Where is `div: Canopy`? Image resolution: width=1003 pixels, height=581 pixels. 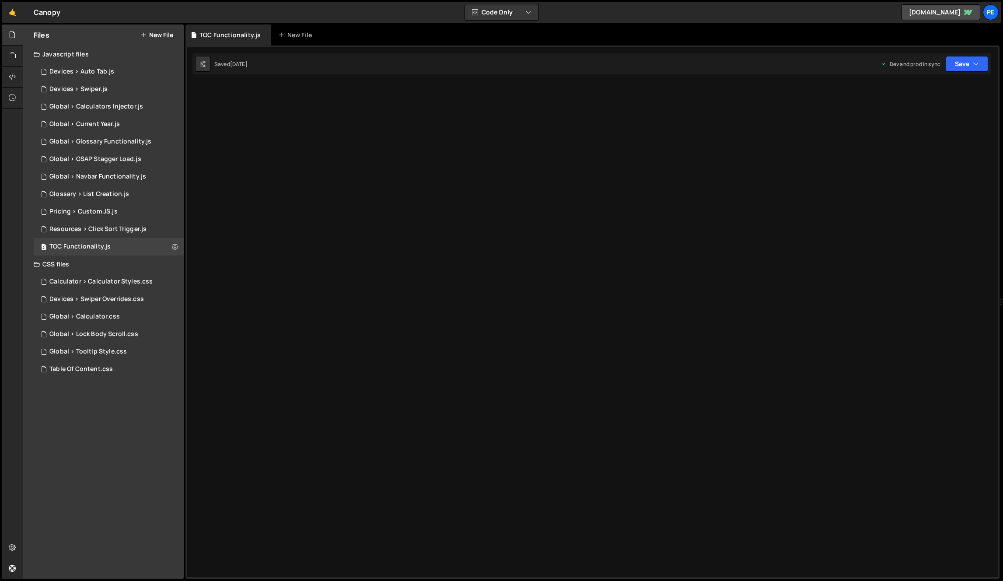 div: Canopy is located at coordinates (47, 12).